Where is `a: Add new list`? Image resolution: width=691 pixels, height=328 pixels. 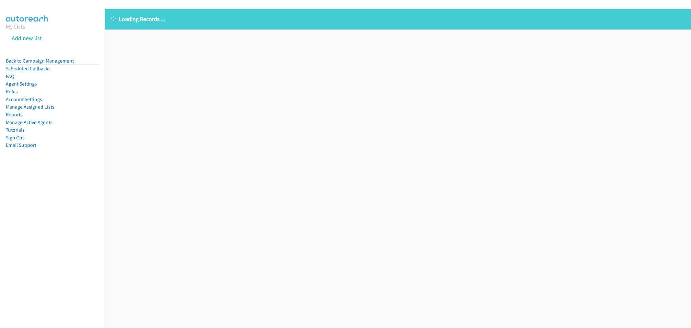
a: Add new list is located at coordinates (27, 38).